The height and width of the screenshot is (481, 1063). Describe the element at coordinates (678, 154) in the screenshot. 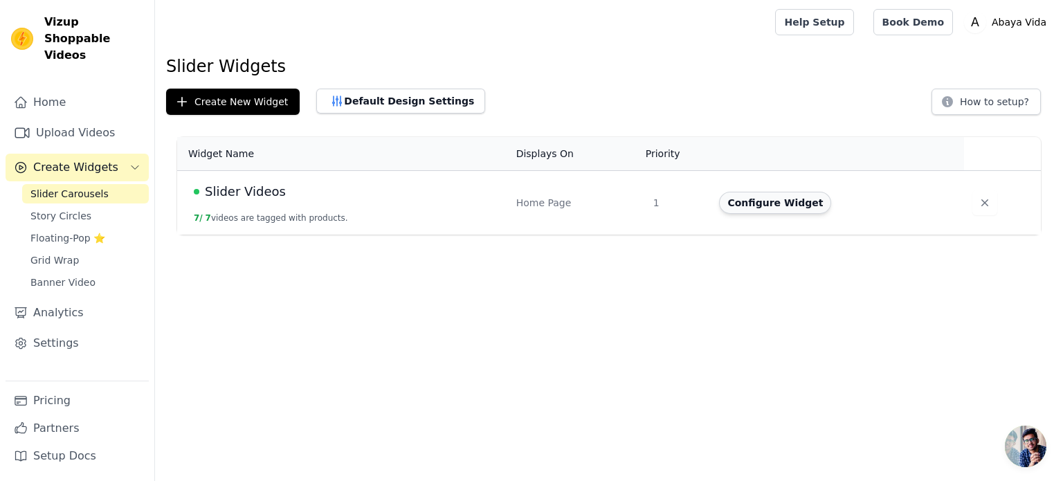

I see `th: Priority` at that location.